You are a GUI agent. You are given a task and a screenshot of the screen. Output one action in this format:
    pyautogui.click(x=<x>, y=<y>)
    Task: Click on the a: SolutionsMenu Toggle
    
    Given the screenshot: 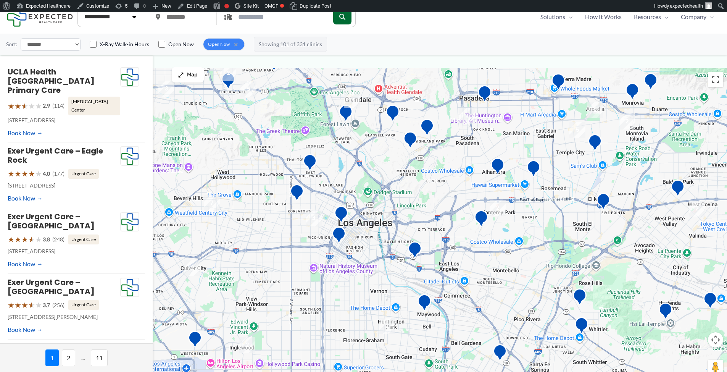 What is the action you would take?
    pyautogui.click(x=557, y=17)
    